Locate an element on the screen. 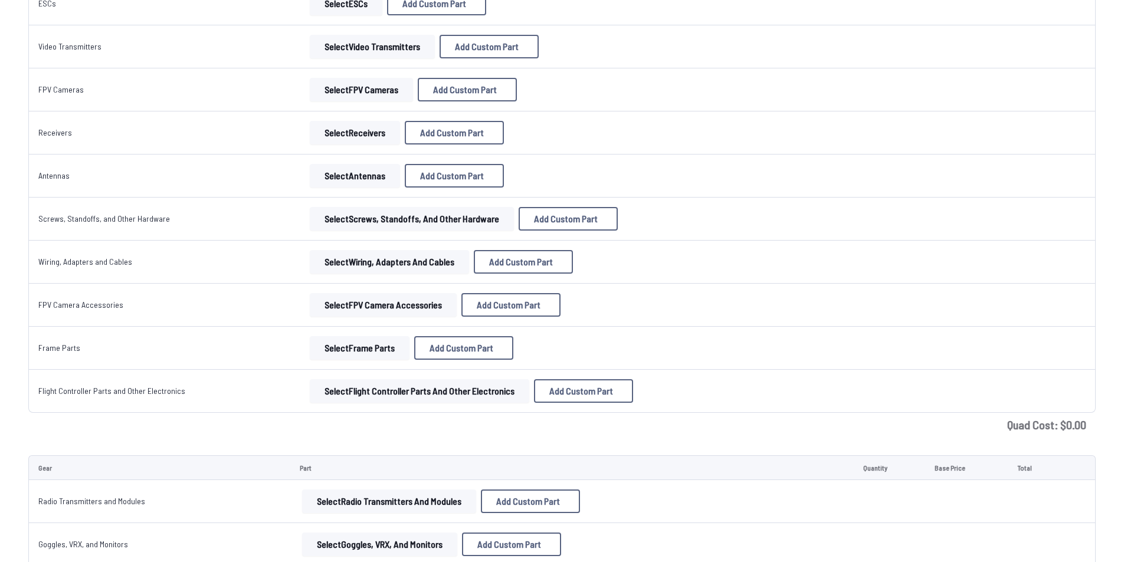  a: Frame Parts is located at coordinates (59, 347).